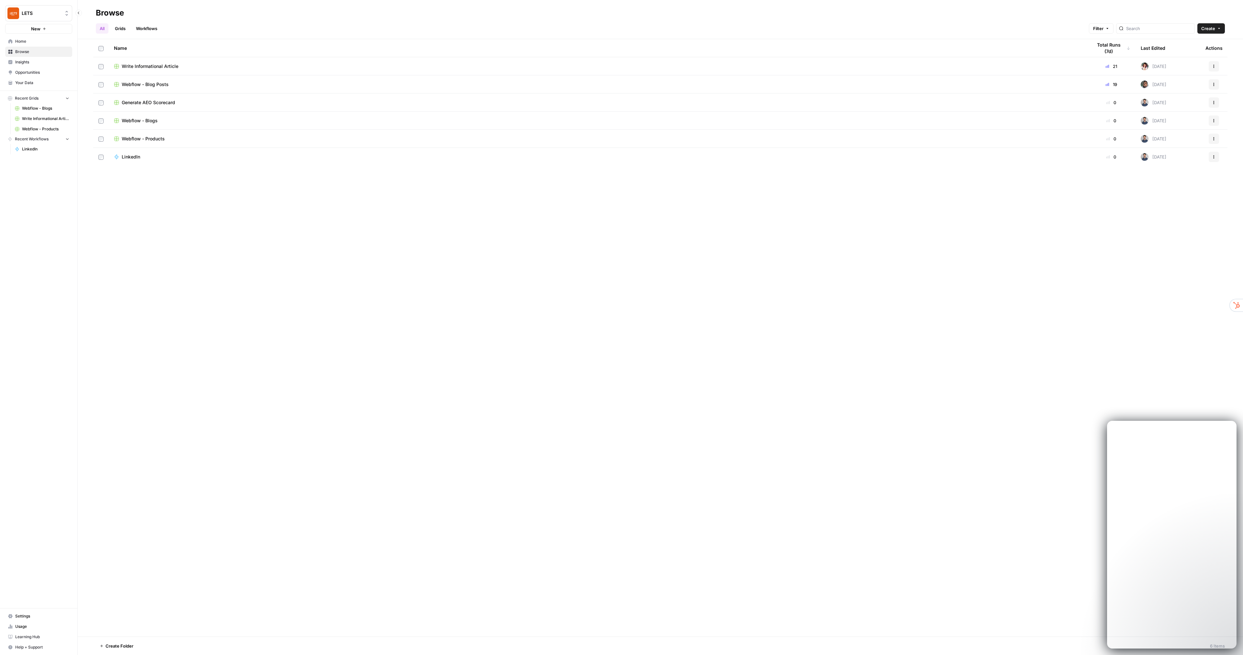 This screenshot has height=655, width=1243. I want to click on a: Settings, so click(39, 617).